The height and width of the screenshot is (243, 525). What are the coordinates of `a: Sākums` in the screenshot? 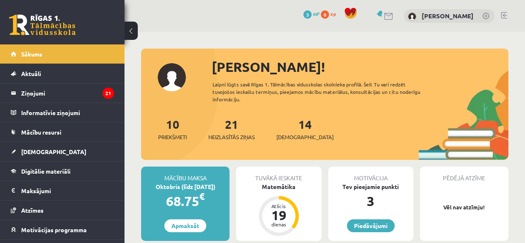 It's located at (62, 54).